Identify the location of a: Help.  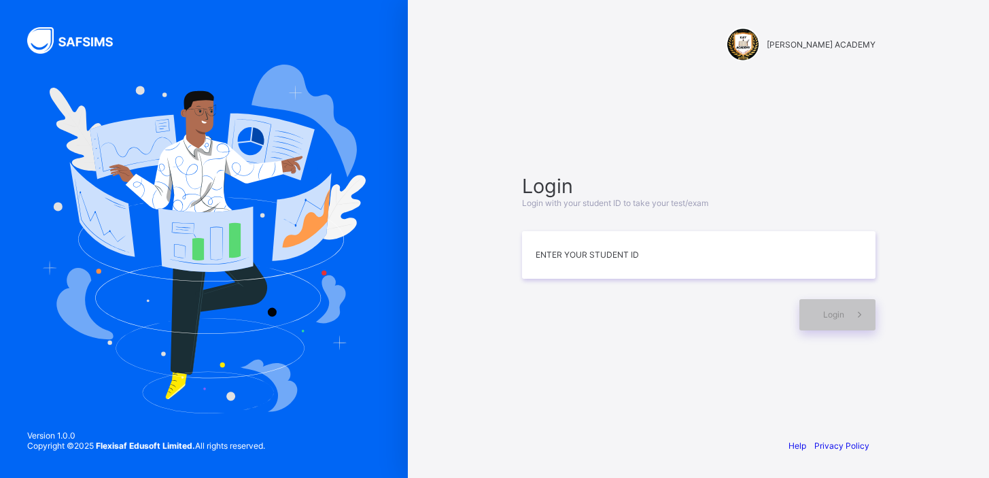
(797, 445).